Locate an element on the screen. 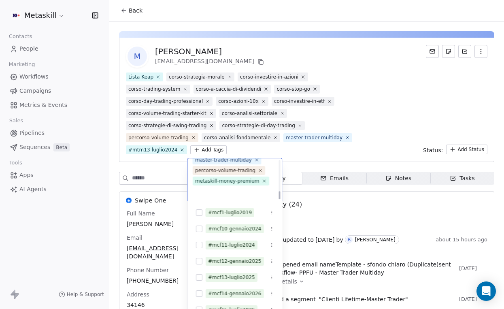 This screenshot has width=504, height=309. div: #mcf1-luglio2019 is located at coordinates (230, 213).